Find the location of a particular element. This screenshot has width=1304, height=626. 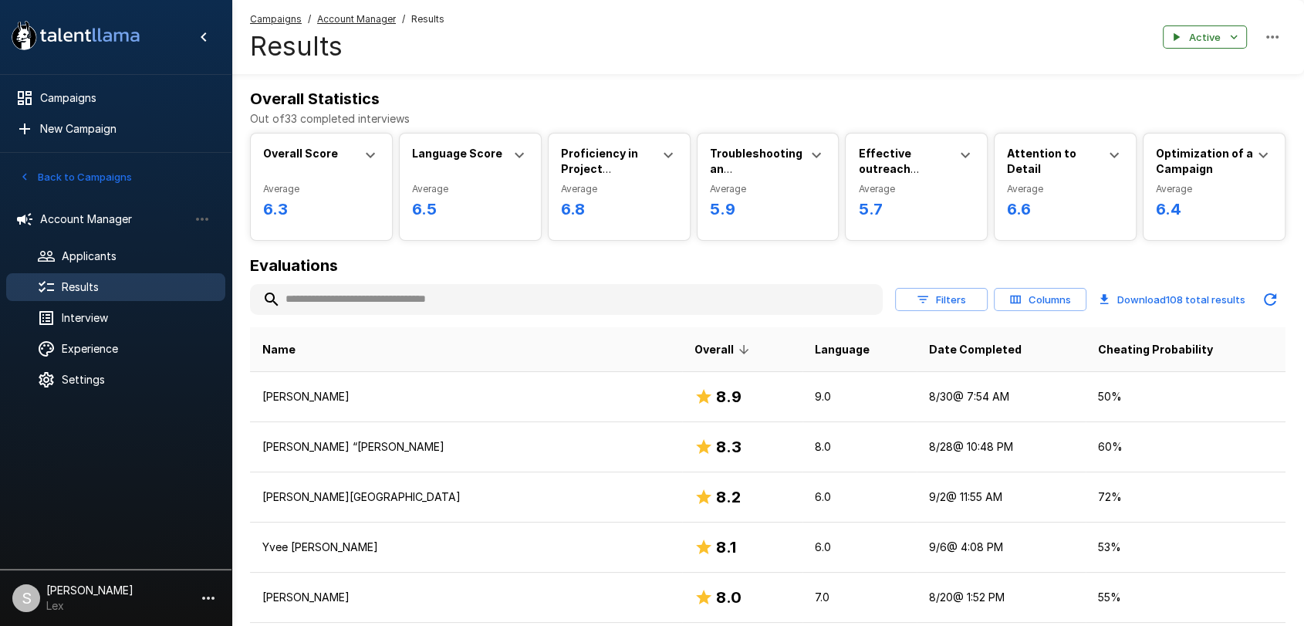

b: Language Score is located at coordinates (457, 153).